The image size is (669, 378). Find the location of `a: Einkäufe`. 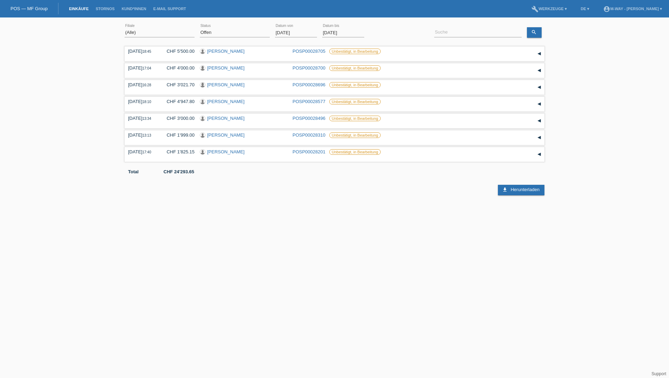

a: Einkäufe is located at coordinates (79, 9).